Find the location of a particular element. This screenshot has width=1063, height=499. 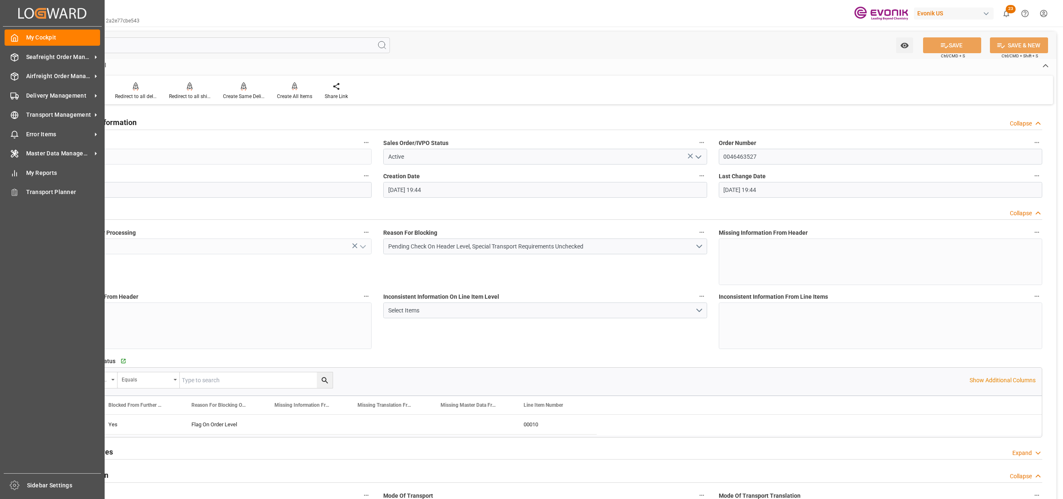

div: Create Same Delivery Date is located at coordinates (244, 96).